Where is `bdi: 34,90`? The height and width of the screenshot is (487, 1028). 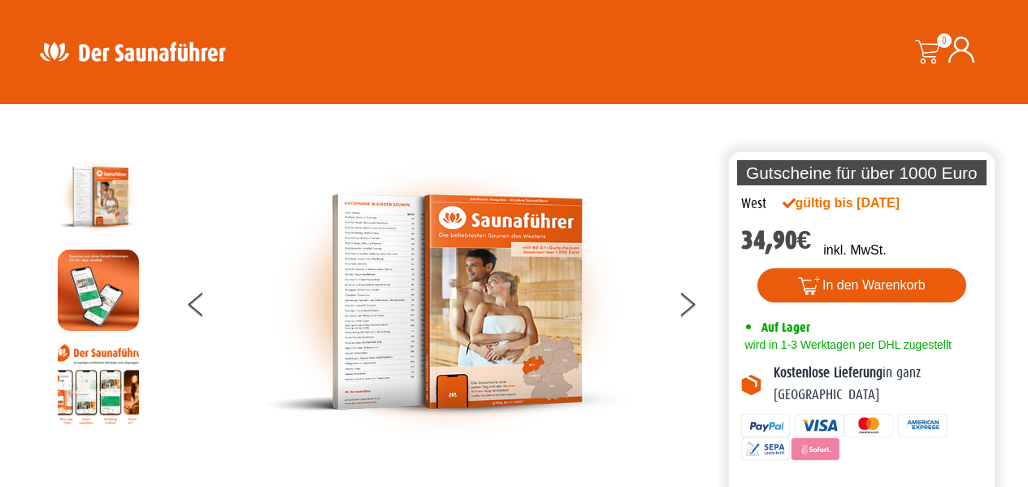 bdi: 34,90 is located at coordinates (776, 240).